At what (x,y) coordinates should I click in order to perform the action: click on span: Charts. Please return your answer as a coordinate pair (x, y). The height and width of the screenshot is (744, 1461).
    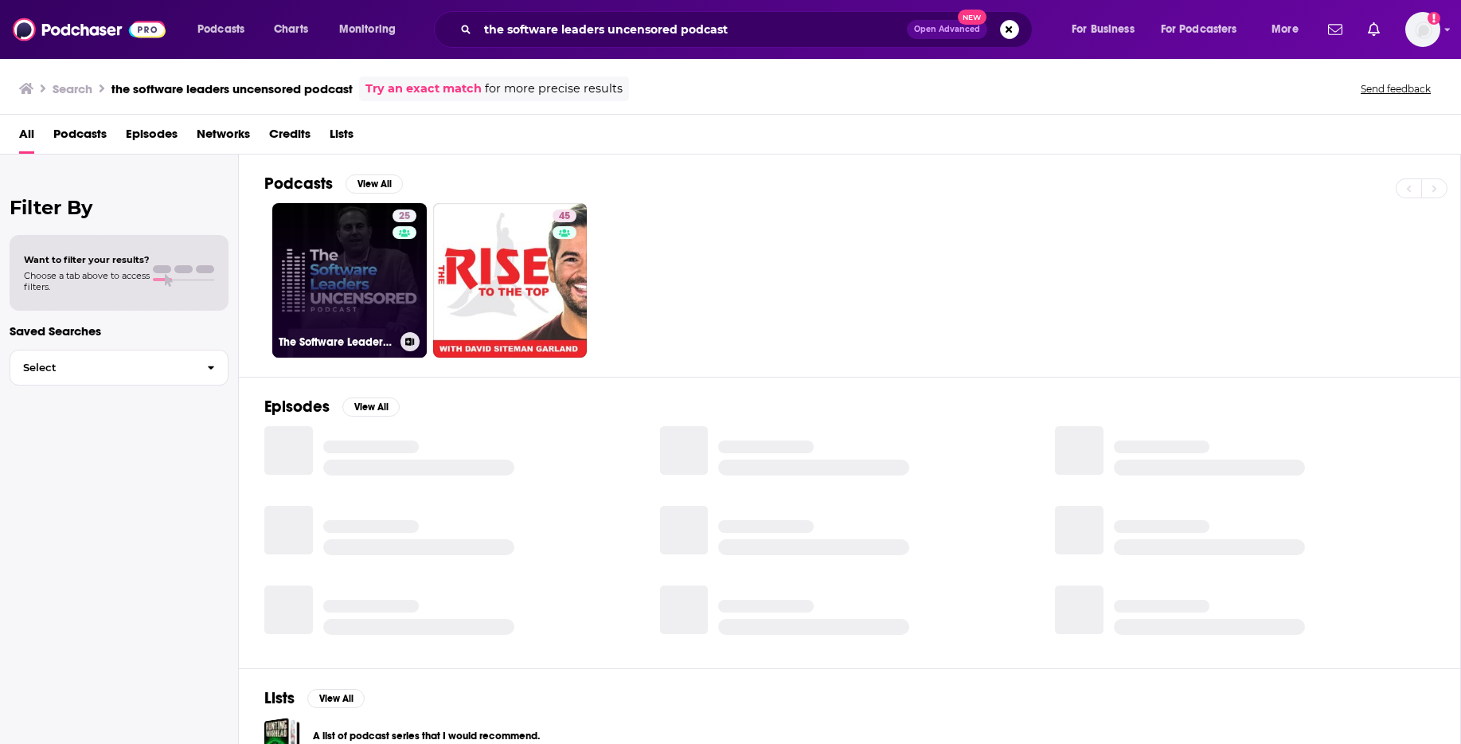
    Looking at the image, I should click on (291, 29).